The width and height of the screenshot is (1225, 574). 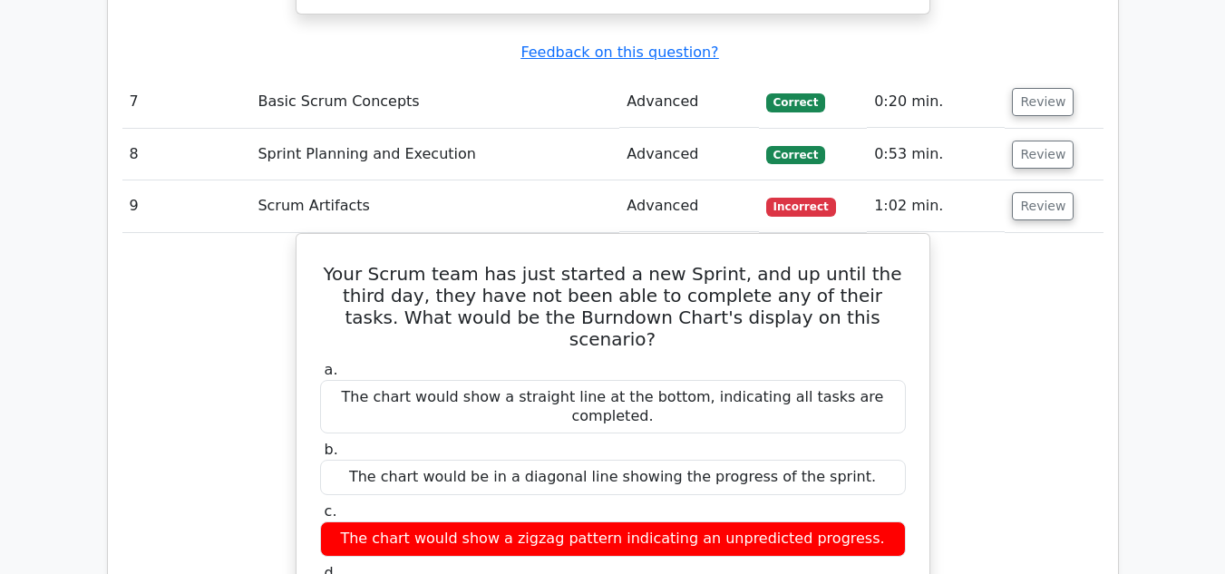 What do you see at coordinates (801, 207) in the screenshot?
I see `span: Incorrect` at bounding box center [801, 207].